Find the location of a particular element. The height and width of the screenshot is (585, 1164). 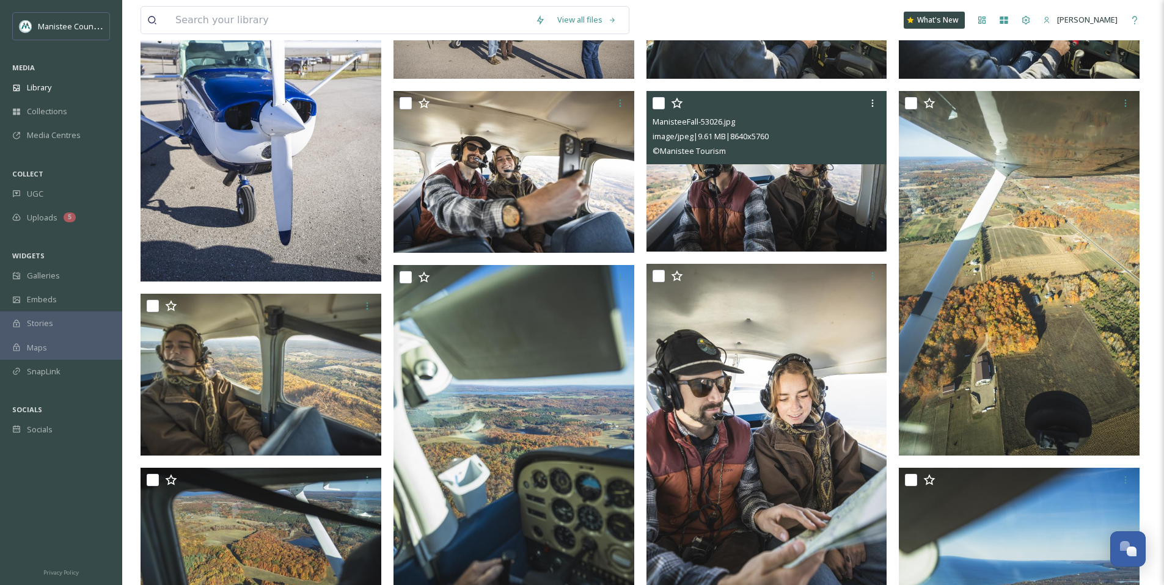

div: What's New is located at coordinates (934, 20).